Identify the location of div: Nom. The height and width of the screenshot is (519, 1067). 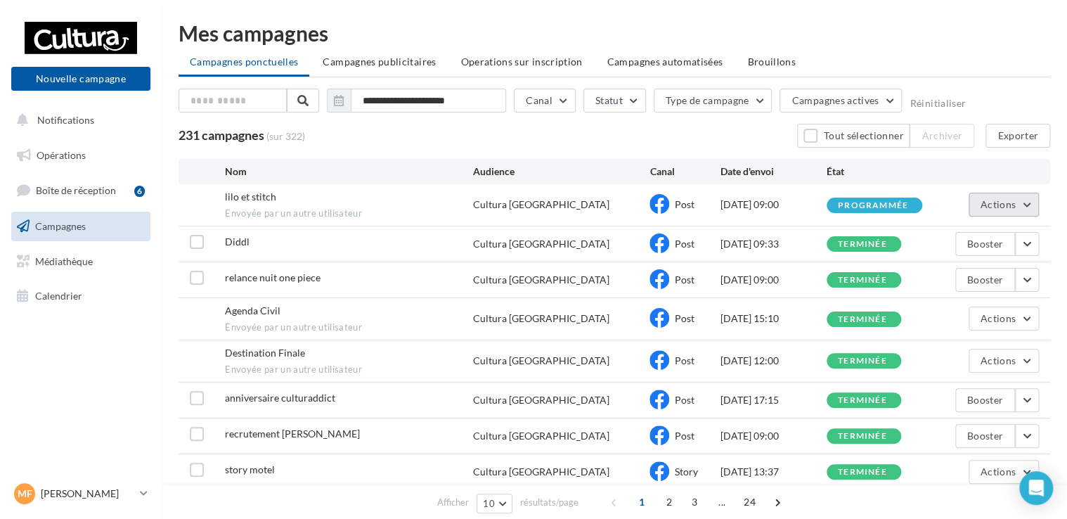
(349, 171).